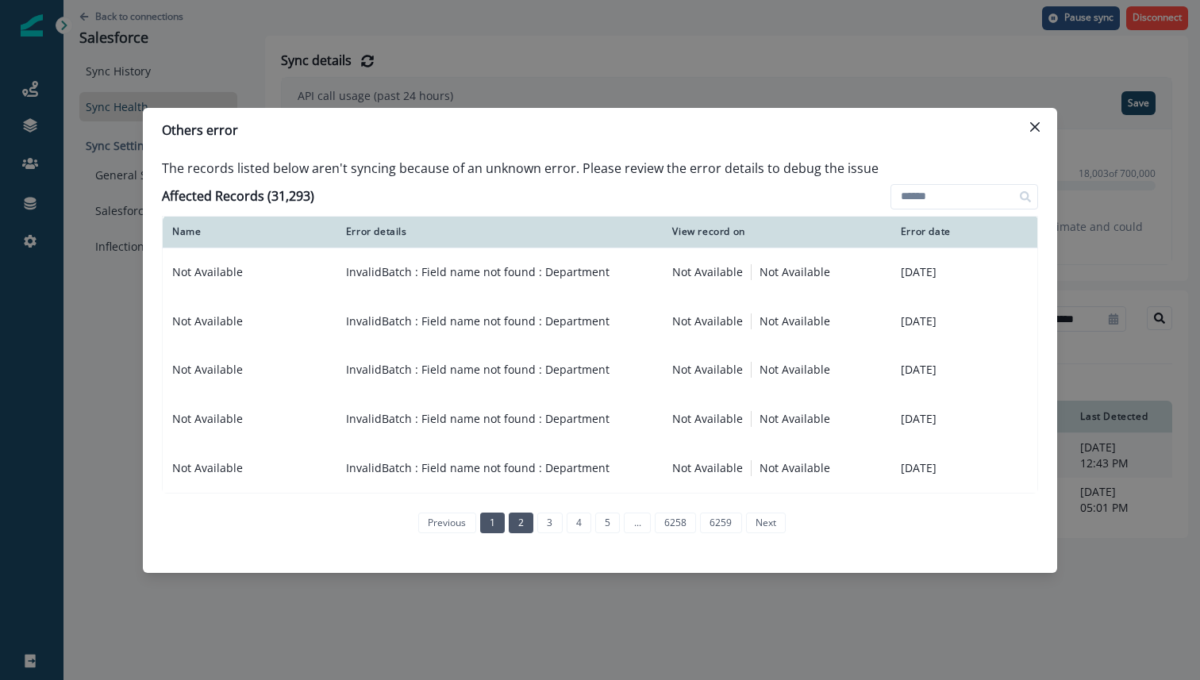 The image size is (1200, 680). I want to click on a: Page 4, so click(579, 523).